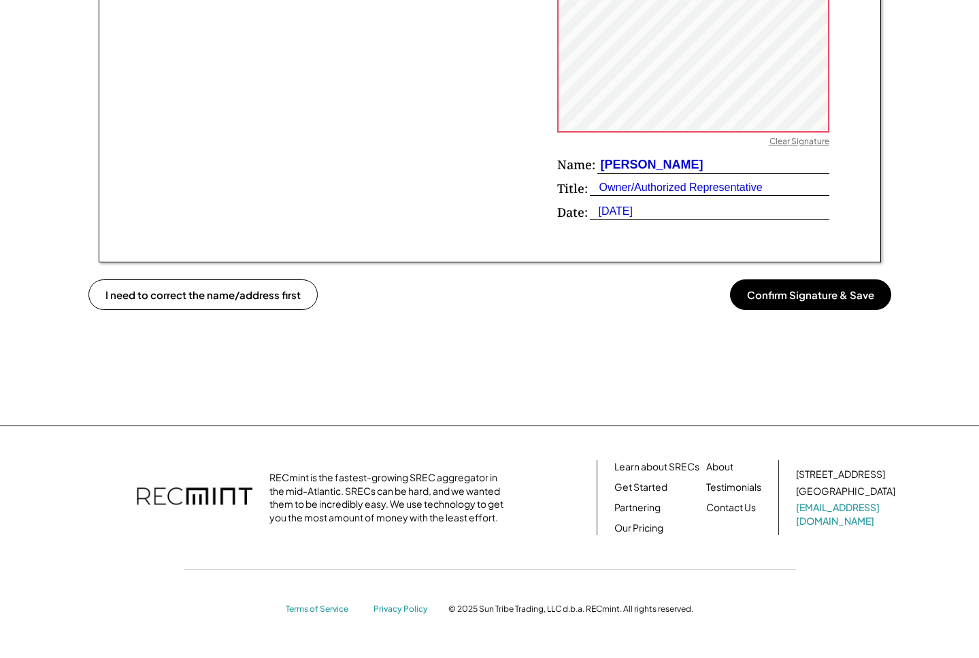 Image resolution: width=979 pixels, height=658 pixels. Describe the element at coordinates (730, 508) in the screenshot. I see `a: Contact Us` at that location.